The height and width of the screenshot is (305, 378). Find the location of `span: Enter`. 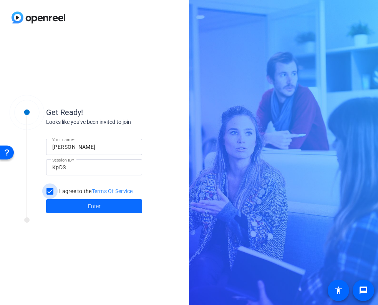

span: Enter is located at coordinates (94, 206).